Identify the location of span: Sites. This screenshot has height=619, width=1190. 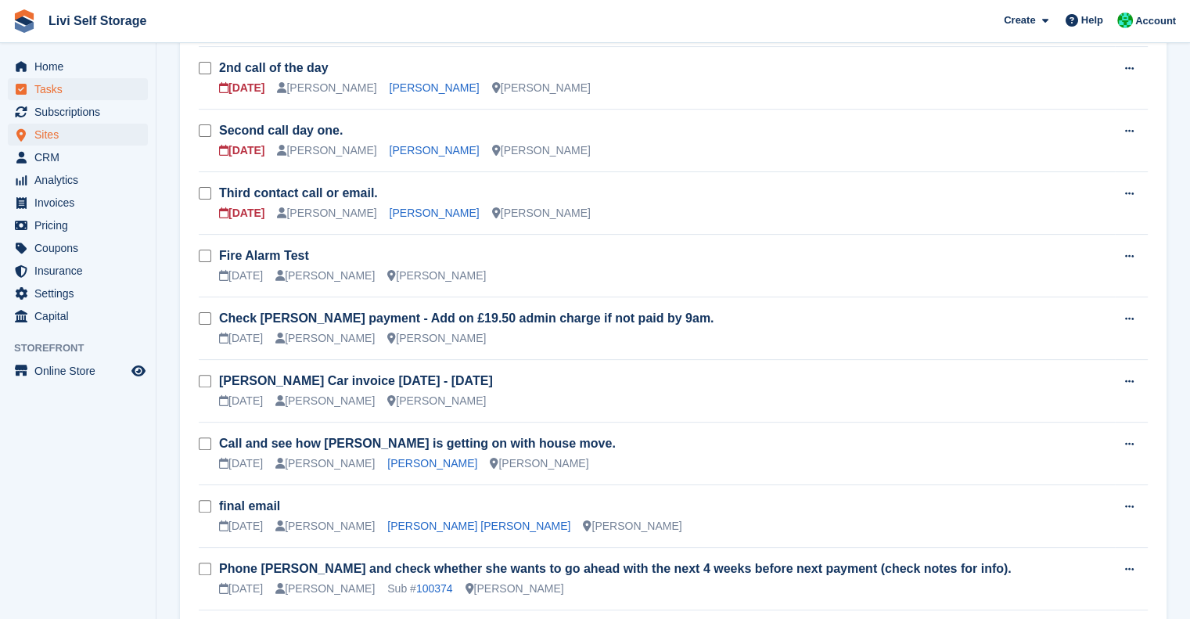
(81, 135).